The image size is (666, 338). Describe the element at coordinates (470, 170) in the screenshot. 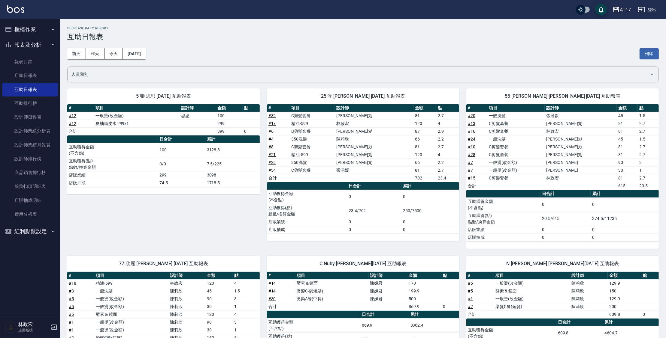

I see `a: #7` at that location.